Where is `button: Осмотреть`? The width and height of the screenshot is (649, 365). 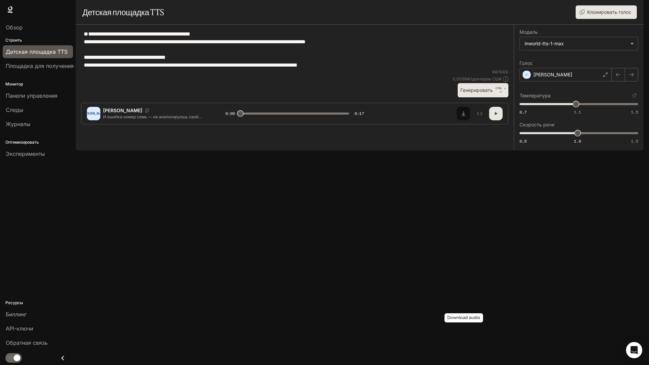 button: Осмотреть is located at coordinates (480, 114).